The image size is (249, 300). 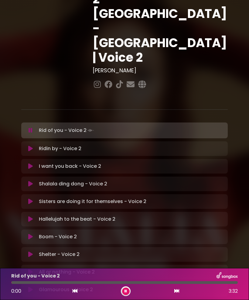 I want to click on p: Shalala ding dong - Voice 2, so click(x=73, y=184).